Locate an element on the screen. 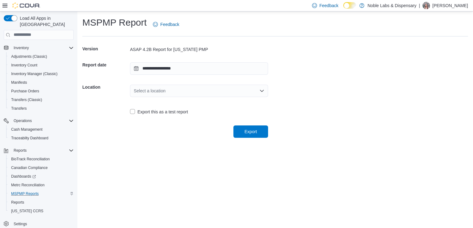 The image size is (473, 228). span: Washington CCRS is located at coordinates (41, 211).